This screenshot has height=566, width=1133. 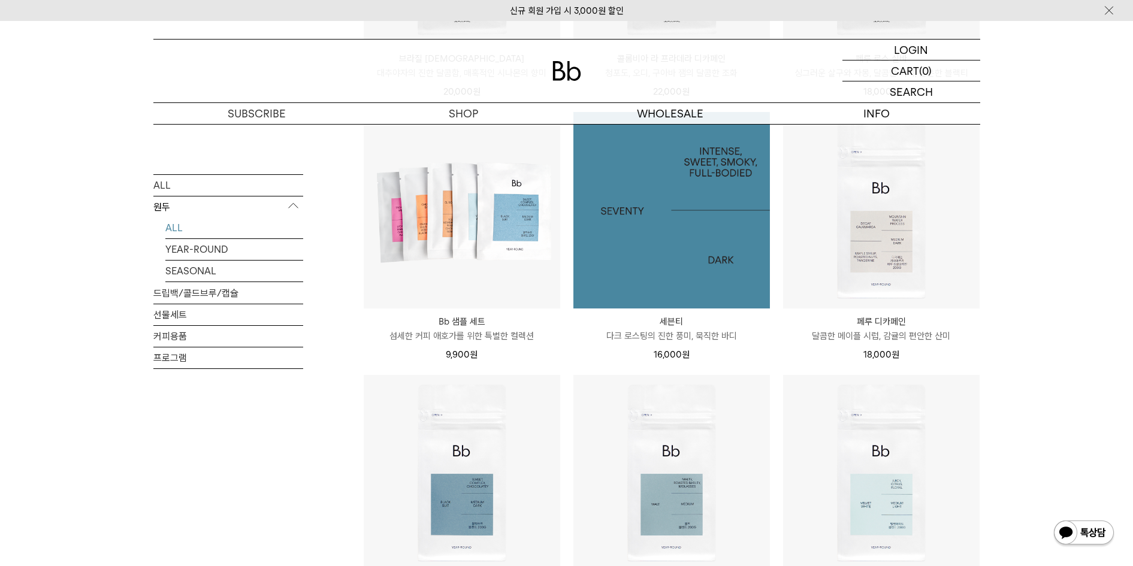 I want to click on a: 세븐티 다크 로스팅의 진한 풍미, 묵직한 바디, so click(x=672, y=329).